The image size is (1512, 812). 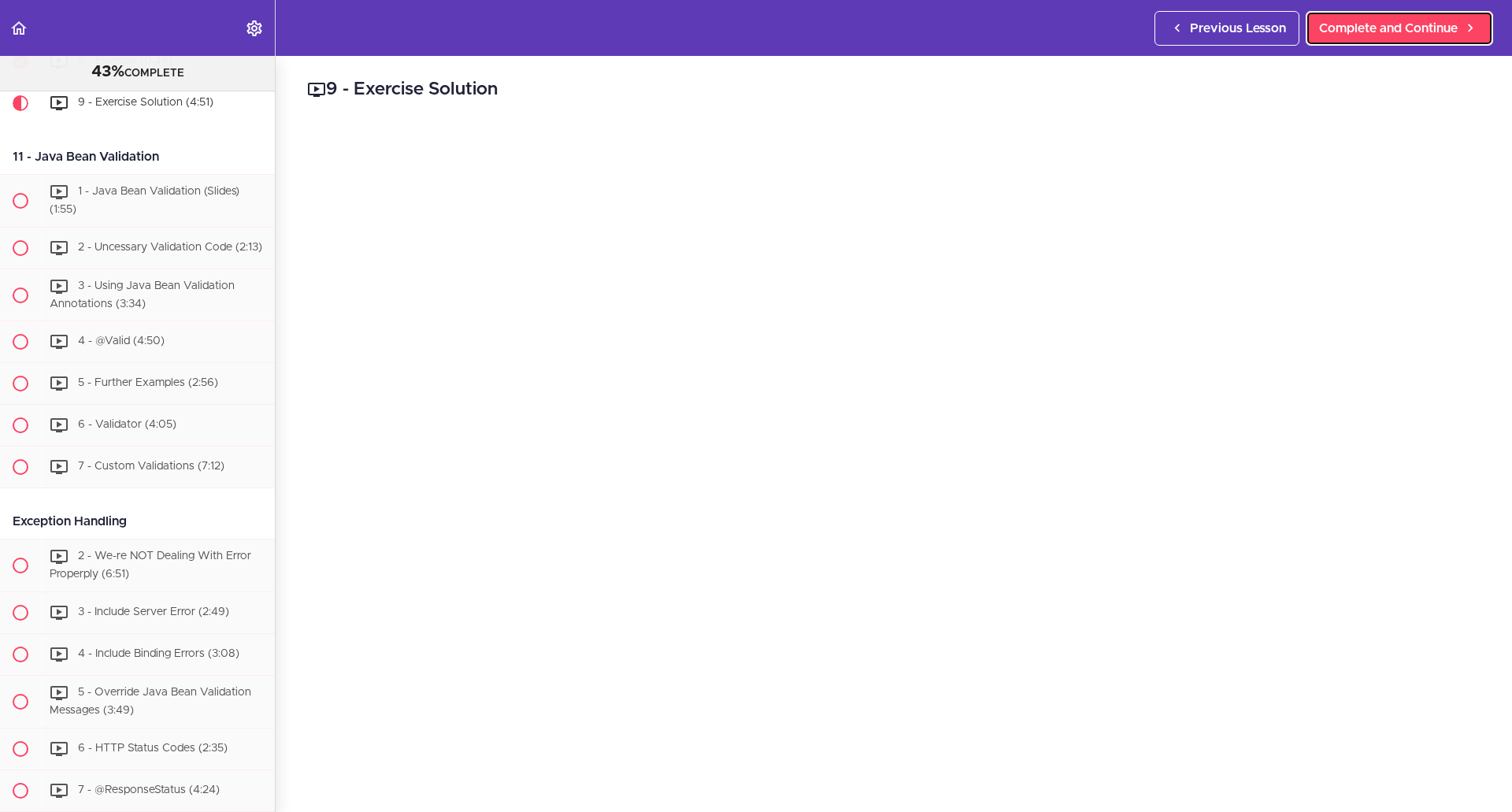 I want to click on svg: Settings Menu, so click(x=254, y=28).